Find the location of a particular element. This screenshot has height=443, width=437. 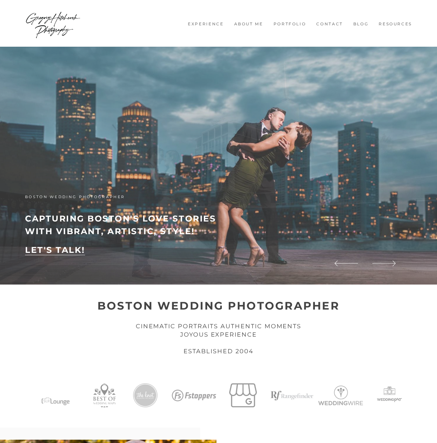

a: Experience is located at coordinates (206, 24).